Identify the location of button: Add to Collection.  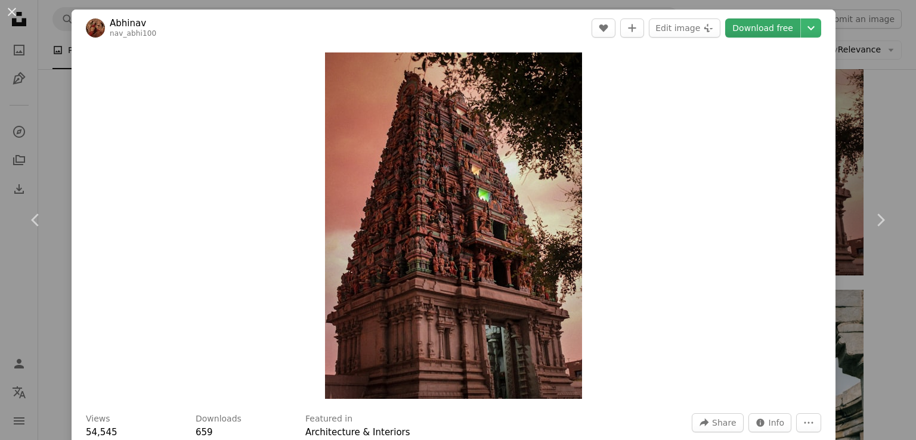
(632, 28).